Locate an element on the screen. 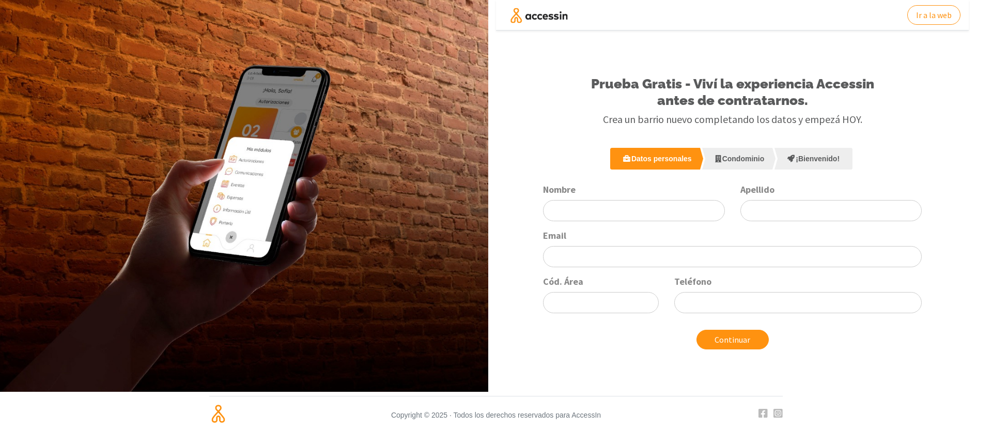 The width and height of the screenshot is (992, 444). a: ¡Bienvenido! is located at coordinates (813, 159).